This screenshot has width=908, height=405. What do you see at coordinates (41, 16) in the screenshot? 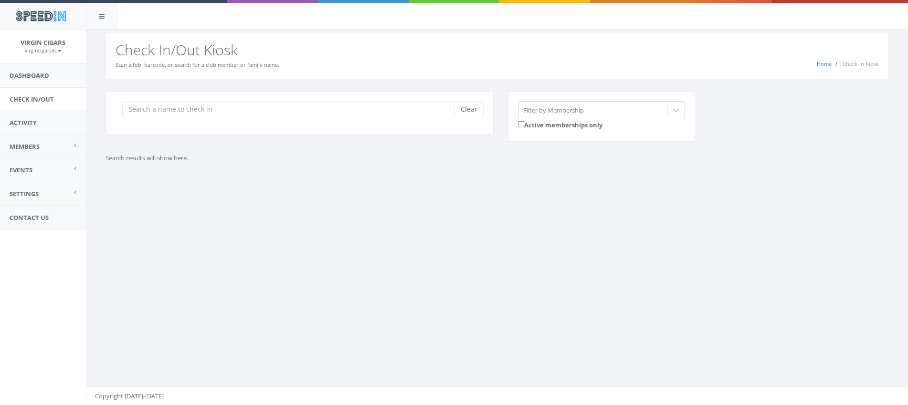
I see `img: speedin_logo.png` at bounding box center [41, 16].